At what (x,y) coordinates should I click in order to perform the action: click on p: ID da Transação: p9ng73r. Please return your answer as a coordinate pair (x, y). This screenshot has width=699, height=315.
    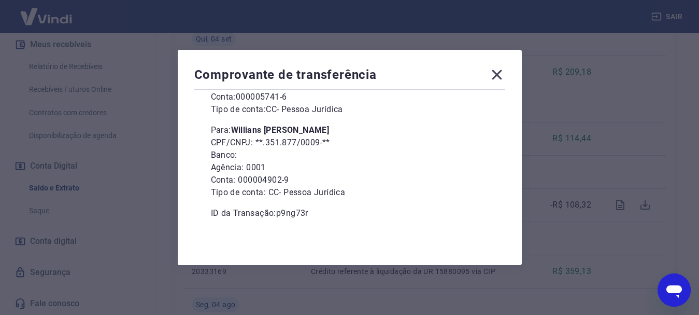
    Looking at the image, I should click on (350, 213).